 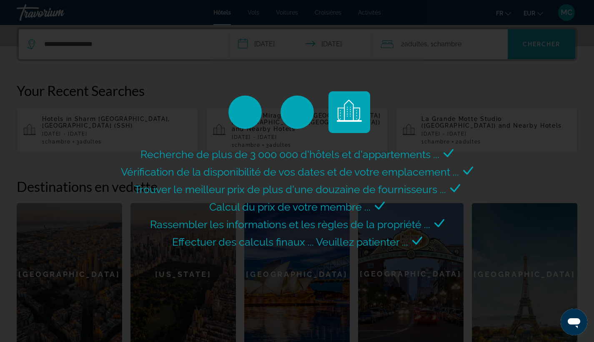 I want to click on span: Rassembler les informations et les règles de la propriété ..., so click(x=290, y=224).